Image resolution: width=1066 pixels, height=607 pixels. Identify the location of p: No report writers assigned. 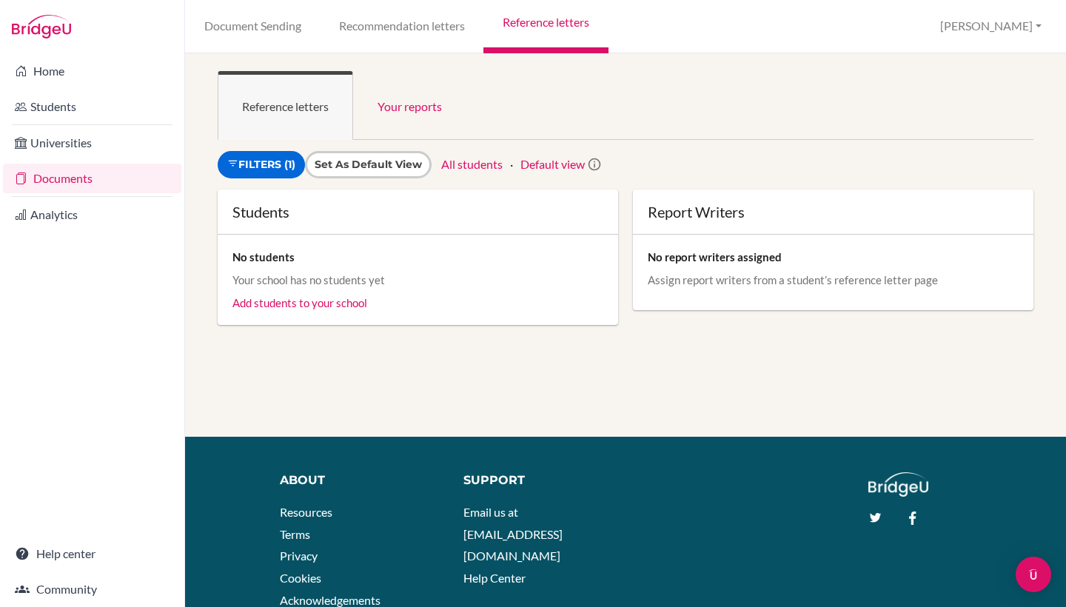
(833, 257).